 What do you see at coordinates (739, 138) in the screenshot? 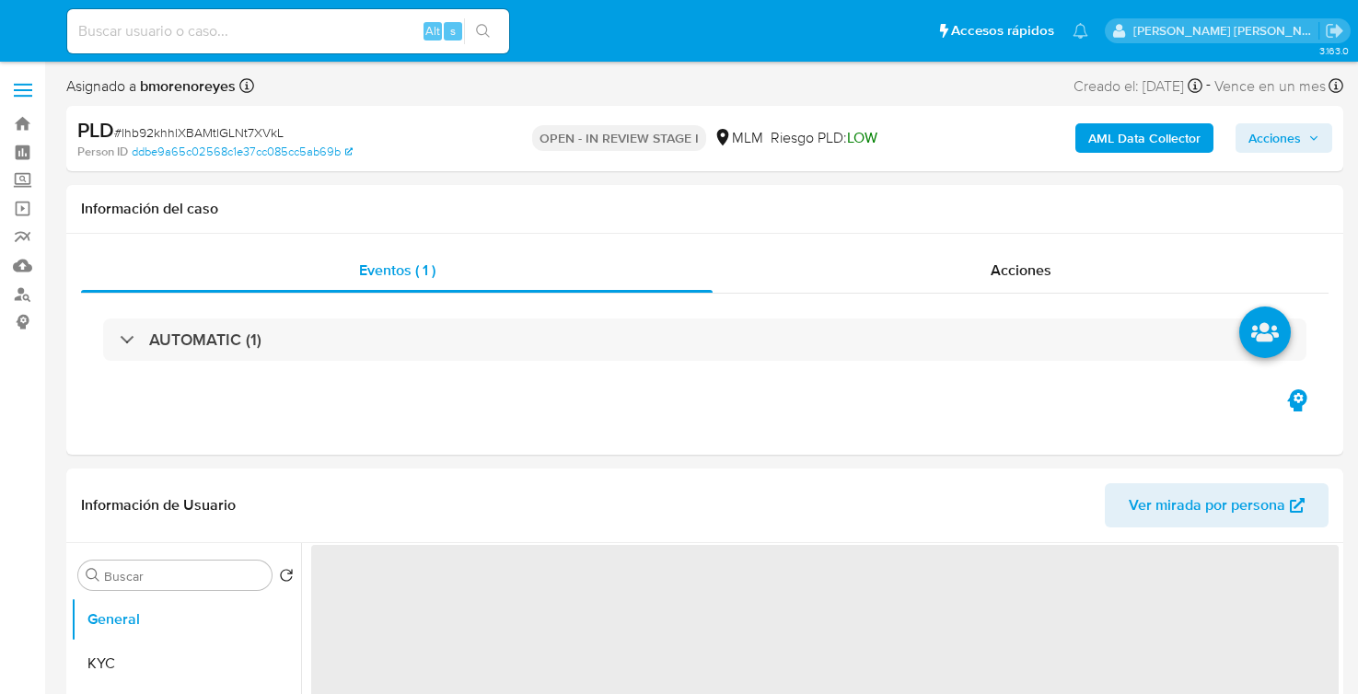
I see `div: MLM` at bounding box center [739, 138].